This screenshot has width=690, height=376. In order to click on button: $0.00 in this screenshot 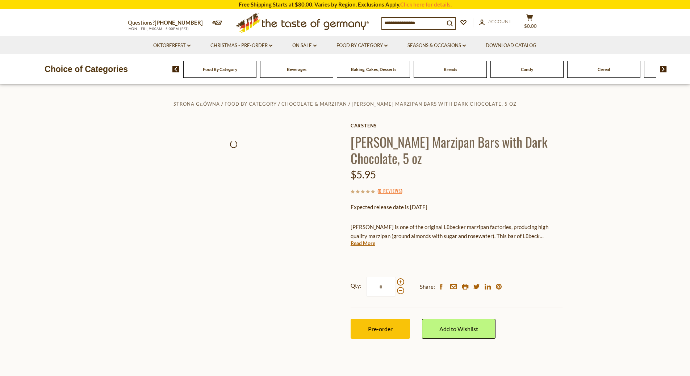, I will do `click(530, 23)`.